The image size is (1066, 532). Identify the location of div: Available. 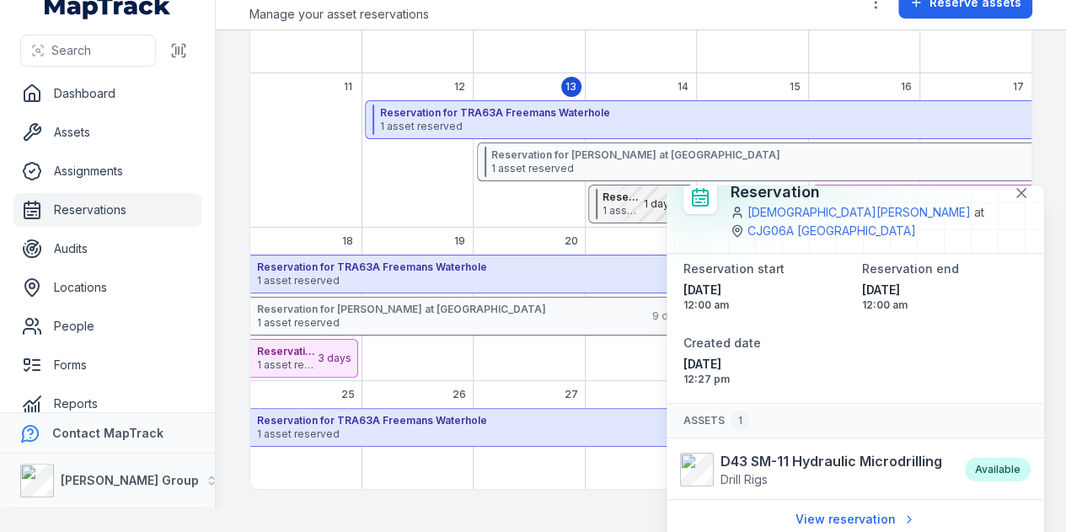
(998, 470).